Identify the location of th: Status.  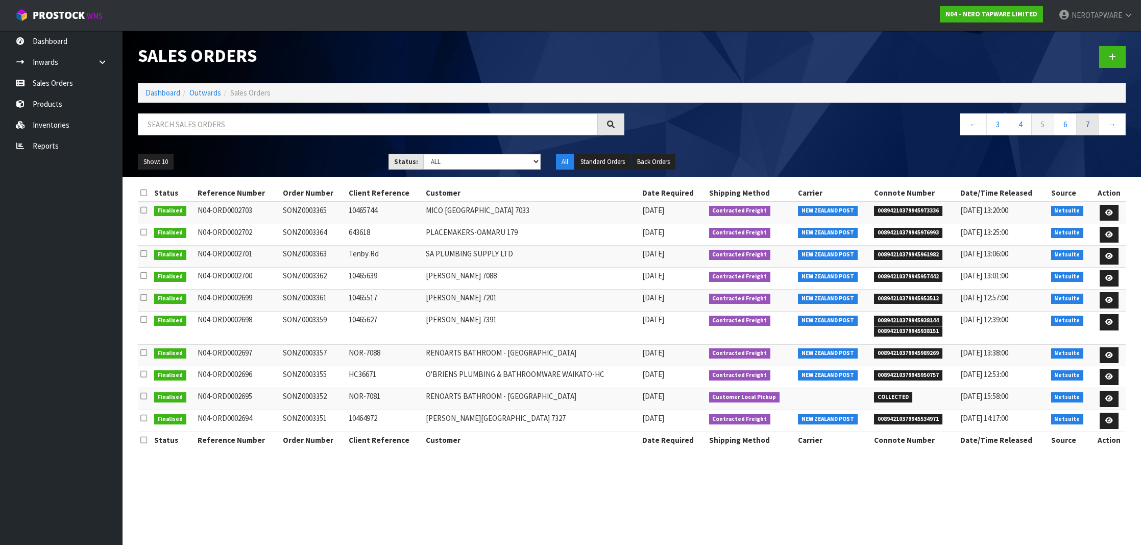
(173, 193).